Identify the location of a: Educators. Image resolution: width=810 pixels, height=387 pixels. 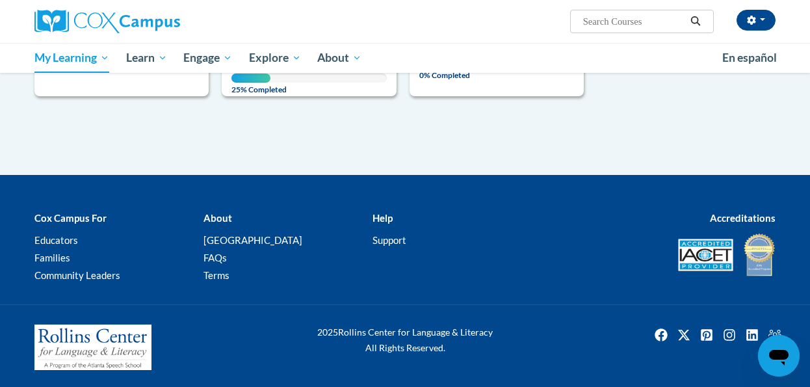
(56, 240).